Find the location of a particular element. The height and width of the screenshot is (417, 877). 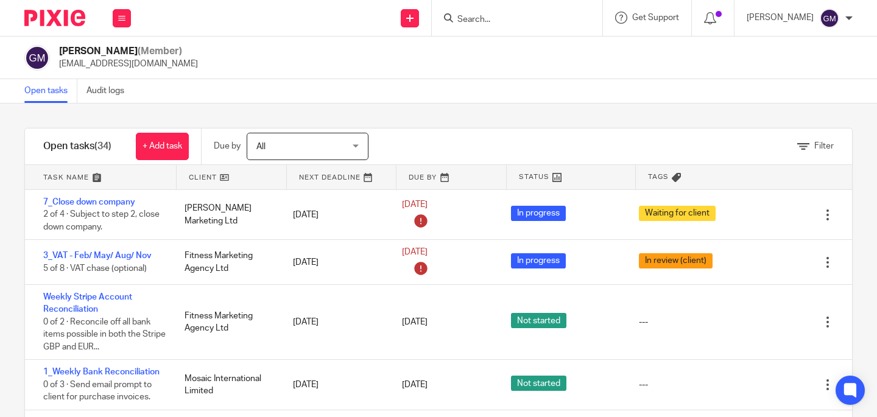

span: Tags is located at coordinates (658, 177).